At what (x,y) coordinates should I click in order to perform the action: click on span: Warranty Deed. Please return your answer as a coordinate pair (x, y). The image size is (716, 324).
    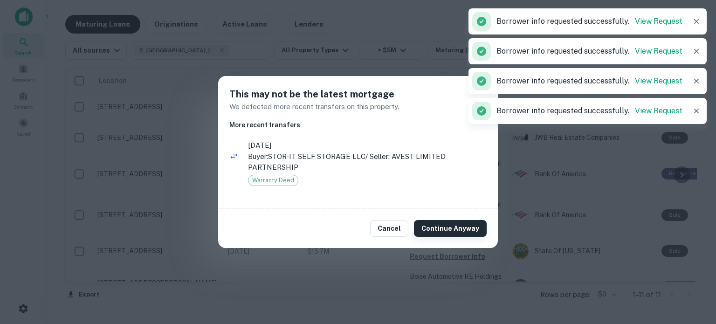
    Looking at the image, I should click on (273, 180).